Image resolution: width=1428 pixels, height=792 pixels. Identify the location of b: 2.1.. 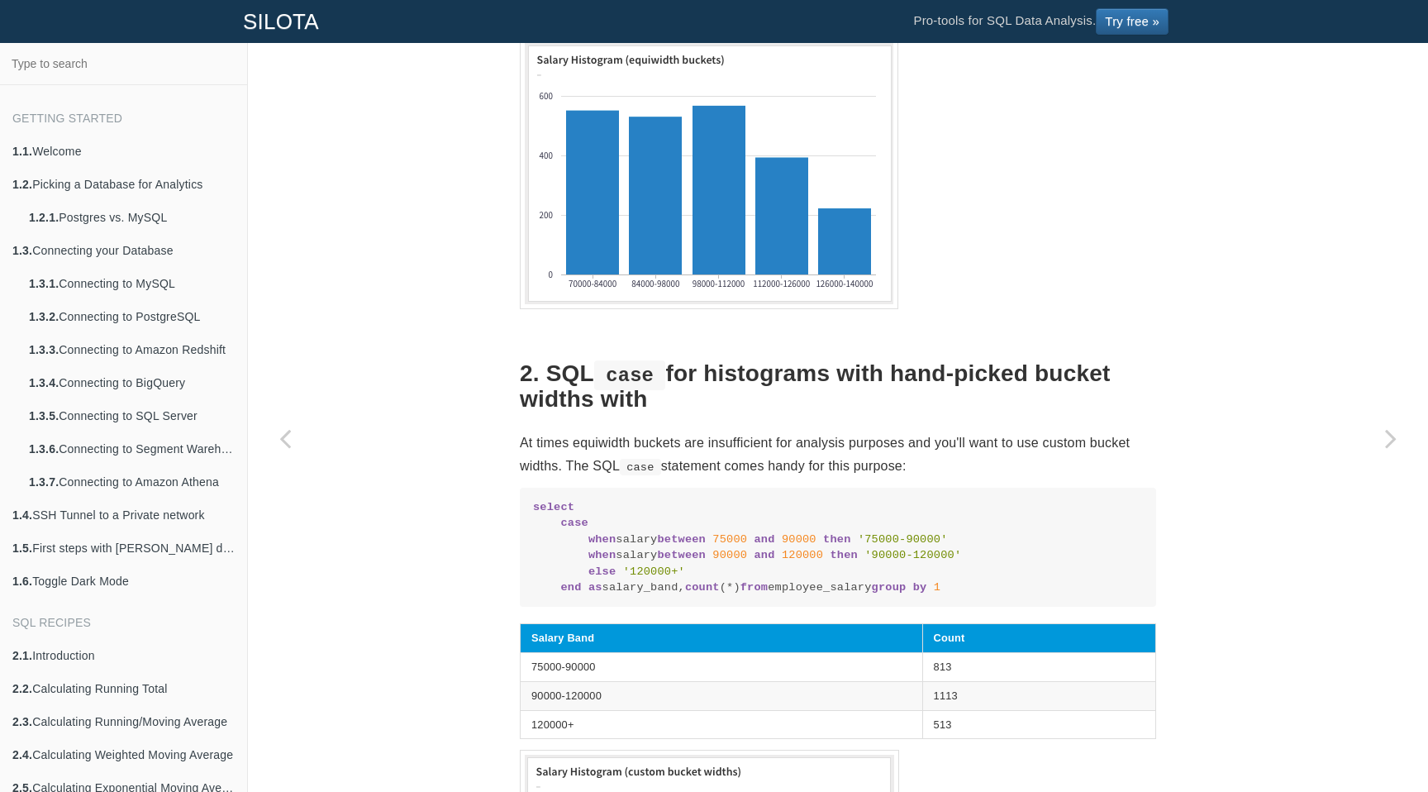
(22, 656).